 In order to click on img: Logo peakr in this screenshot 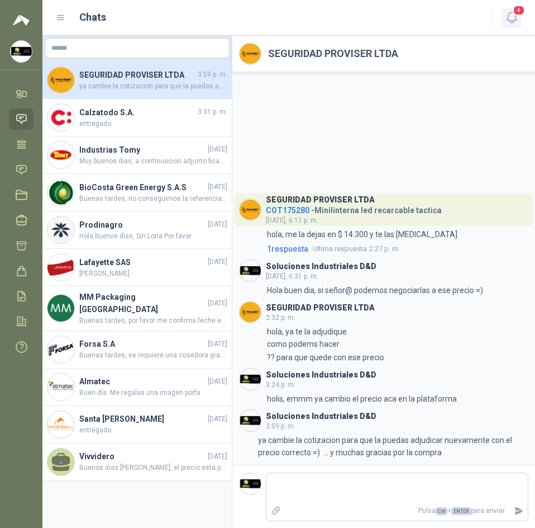, I will do `click(21, 20)`.